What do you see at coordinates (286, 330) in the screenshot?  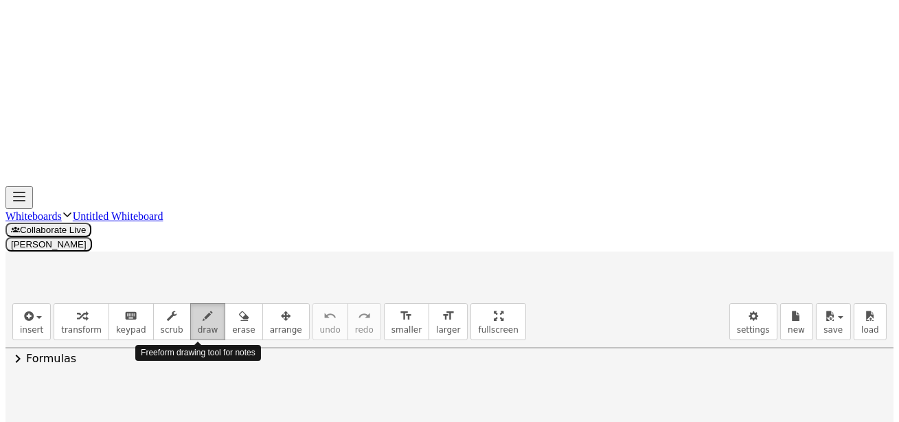 I see `span: arrange` at bounding box center [286, 330].